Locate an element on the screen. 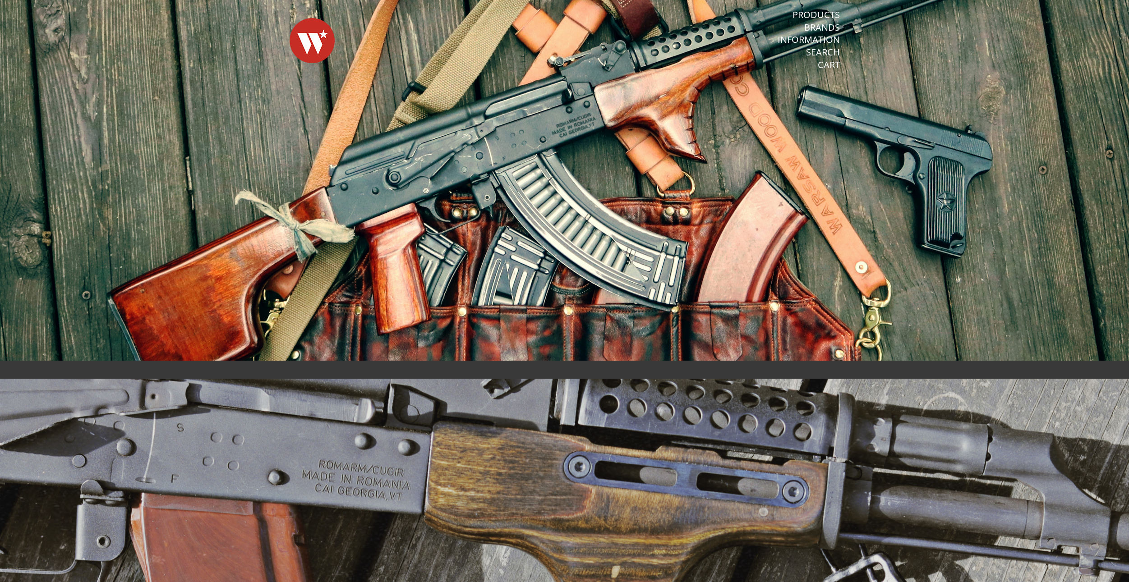 The width and height of the screenshot is (1129, 582). img: Warsaw Wood Co. is located at coordinates (312, 41).